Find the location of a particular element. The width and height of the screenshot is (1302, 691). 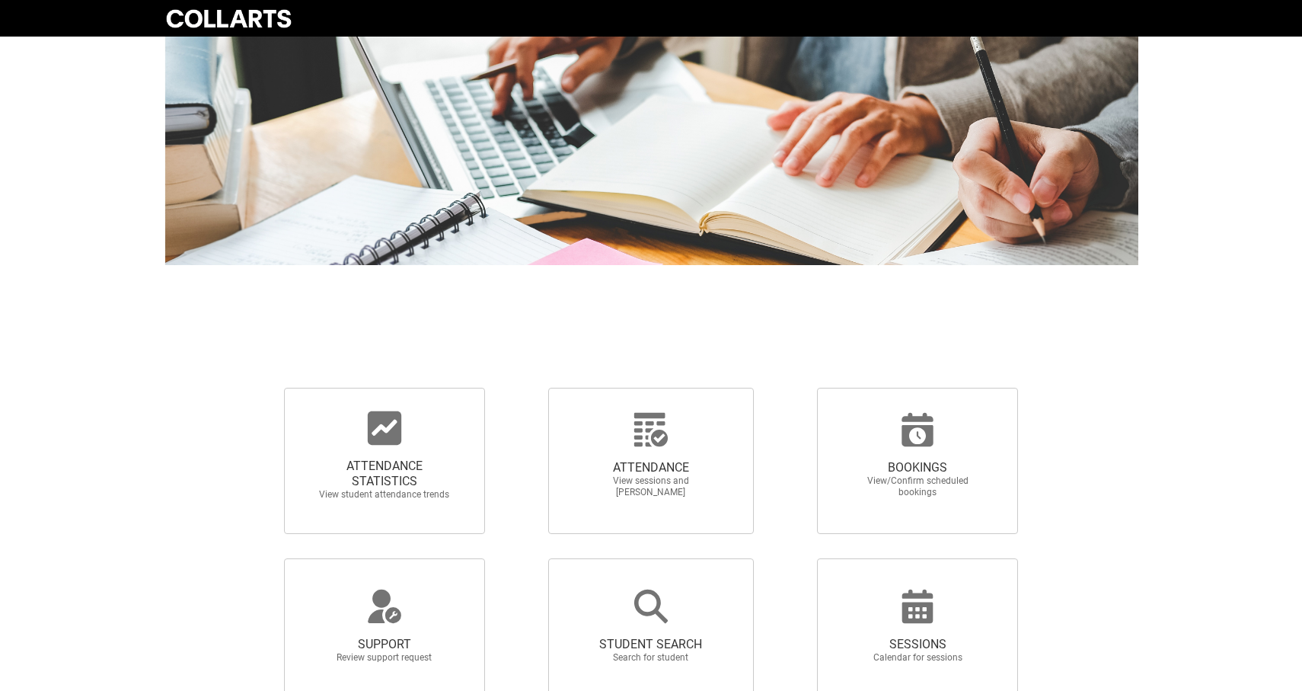

span: Search for student is located at coordinates (651, 657).